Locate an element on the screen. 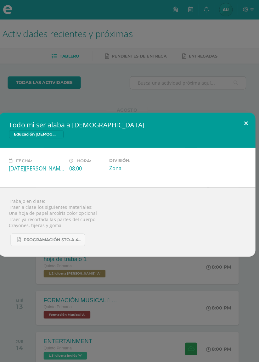 The height and width of the screenshot is (362, 259). a: Programación 5to.A 4ta. Unidad 2025.pdf is located at coordinates (52, 235).